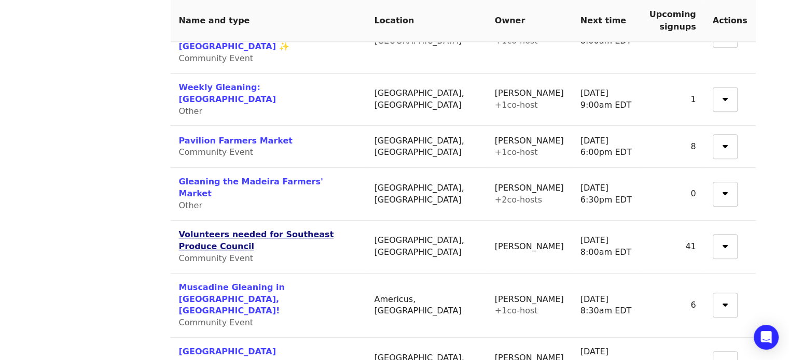  What do you see at coordinates (529, 200) in the screenshot?
I see `div: + 2 co-host s` at bounding box center [529, 200].